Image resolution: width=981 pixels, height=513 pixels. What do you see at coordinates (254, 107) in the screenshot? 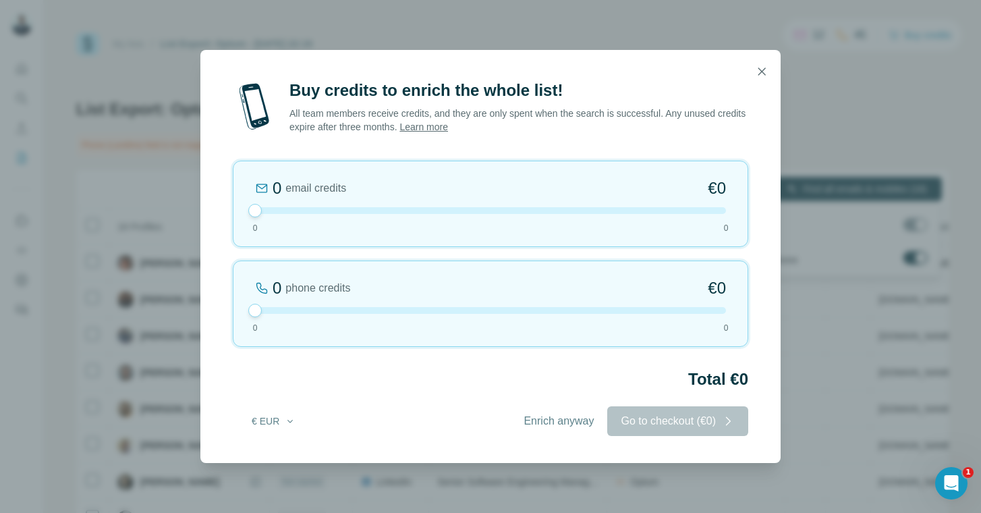
I see `img: mobile-phone` at bounding box center [254, 107].